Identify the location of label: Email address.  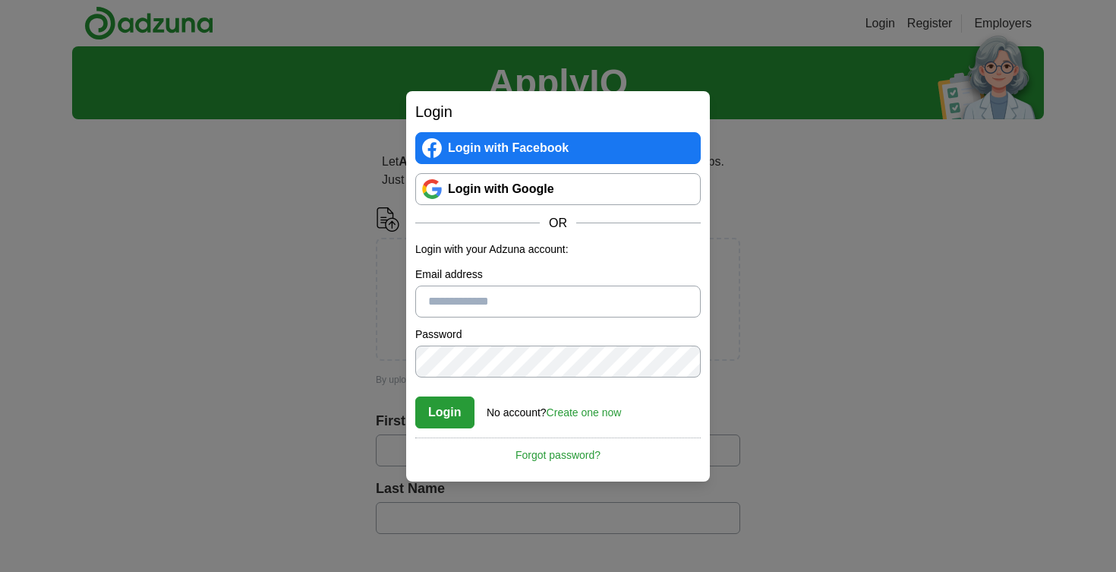
(558, 274).